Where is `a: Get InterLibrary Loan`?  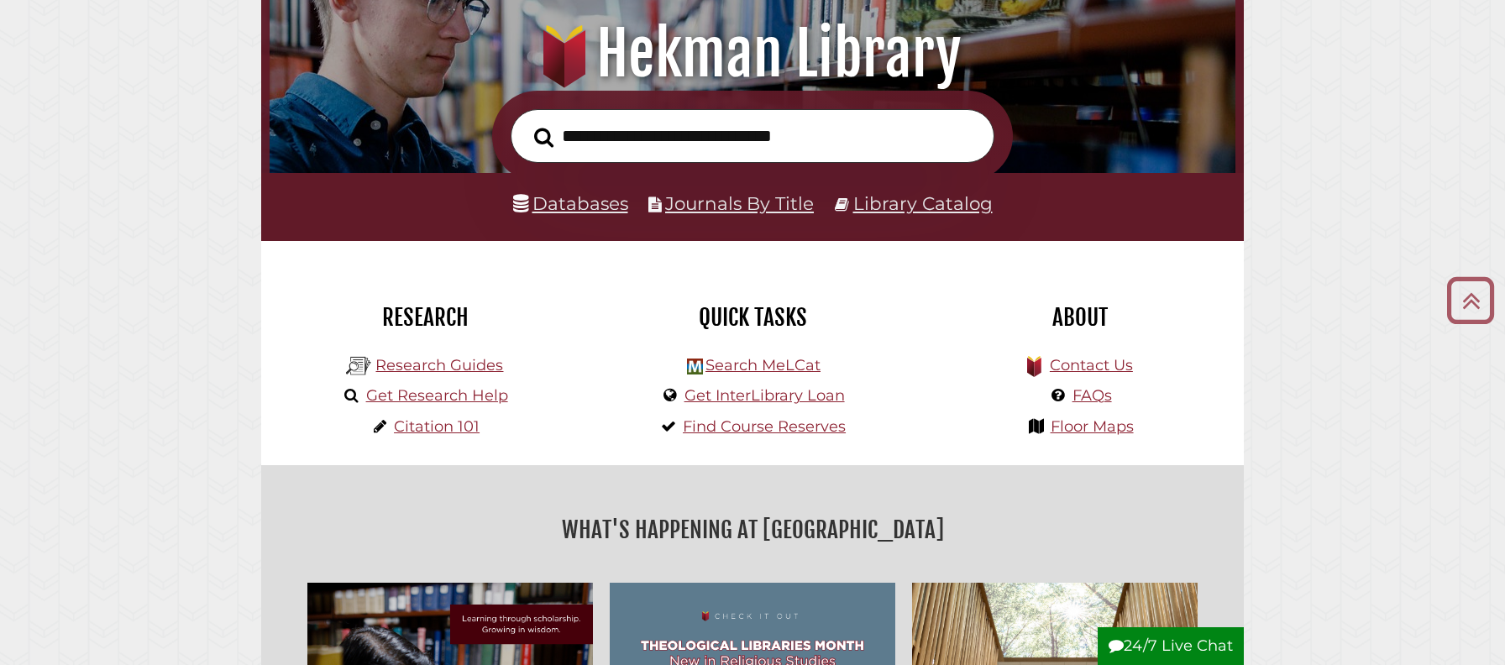 a: Get InterLibrary Loan is located at coordinates (764, 396).